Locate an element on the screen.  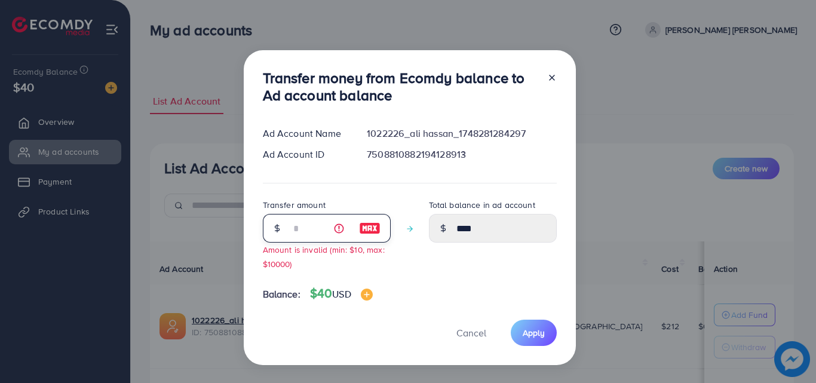
span: Cancel is located at coordinates (471, 333).